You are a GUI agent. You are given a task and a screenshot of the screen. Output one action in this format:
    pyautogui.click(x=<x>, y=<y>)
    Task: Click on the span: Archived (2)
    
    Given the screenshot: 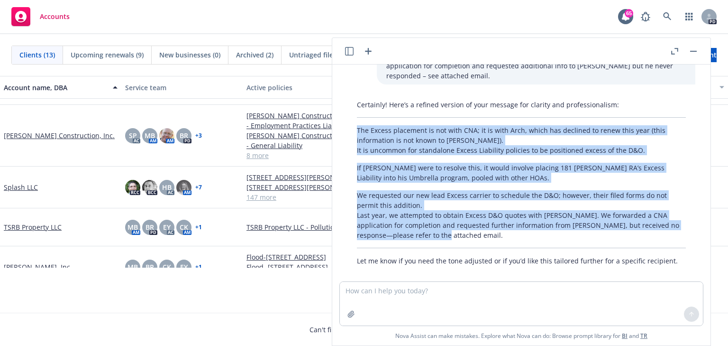 What is the action you would take?
    pyautogui.click(x=255, y=55)
    